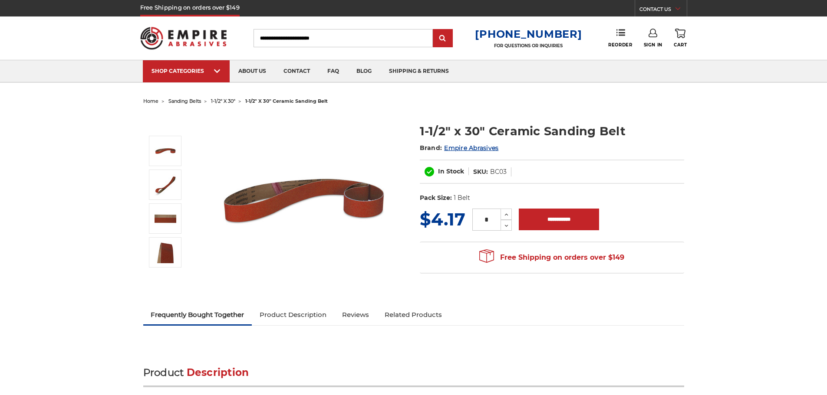 The height and width of the screenshot is (395, 827). What do you see at coordinates (223, 101) in the screenshot?
I see `a: 1-1/2" x 30"` at bounding box center [223, 101].